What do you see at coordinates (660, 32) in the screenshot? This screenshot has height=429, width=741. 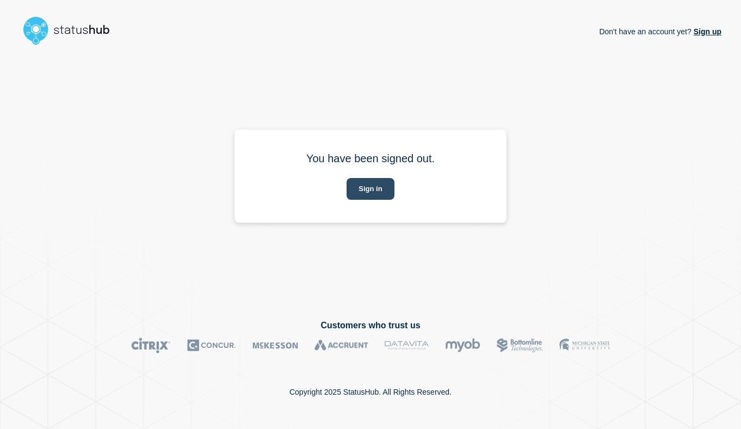 I see `p: Don't have an account yet?` at bounding box center [660, 32].